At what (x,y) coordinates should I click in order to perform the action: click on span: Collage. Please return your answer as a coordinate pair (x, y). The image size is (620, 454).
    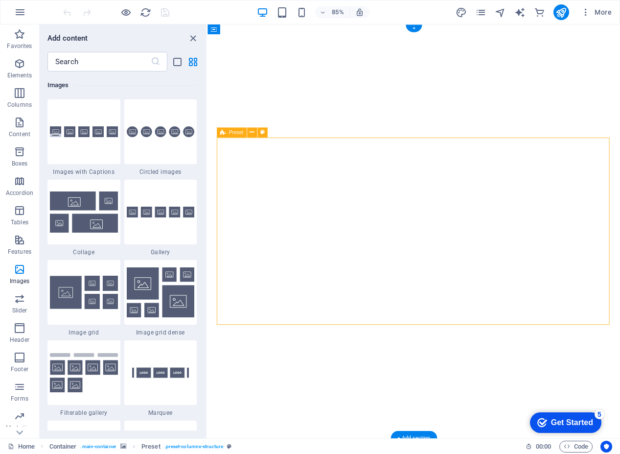
    Looking at the image, I should click on (84, 252).